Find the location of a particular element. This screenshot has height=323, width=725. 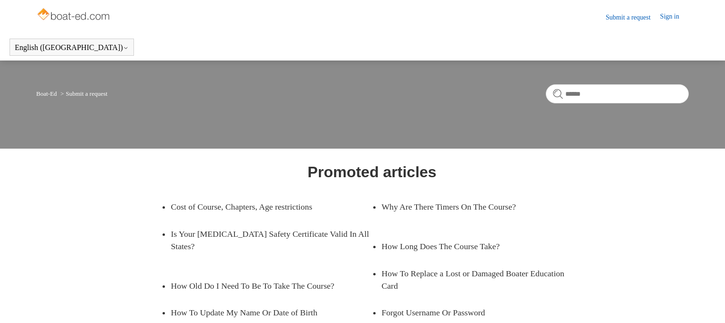

a: How Long Does The Course Take? is located at coordinates (475, 246).